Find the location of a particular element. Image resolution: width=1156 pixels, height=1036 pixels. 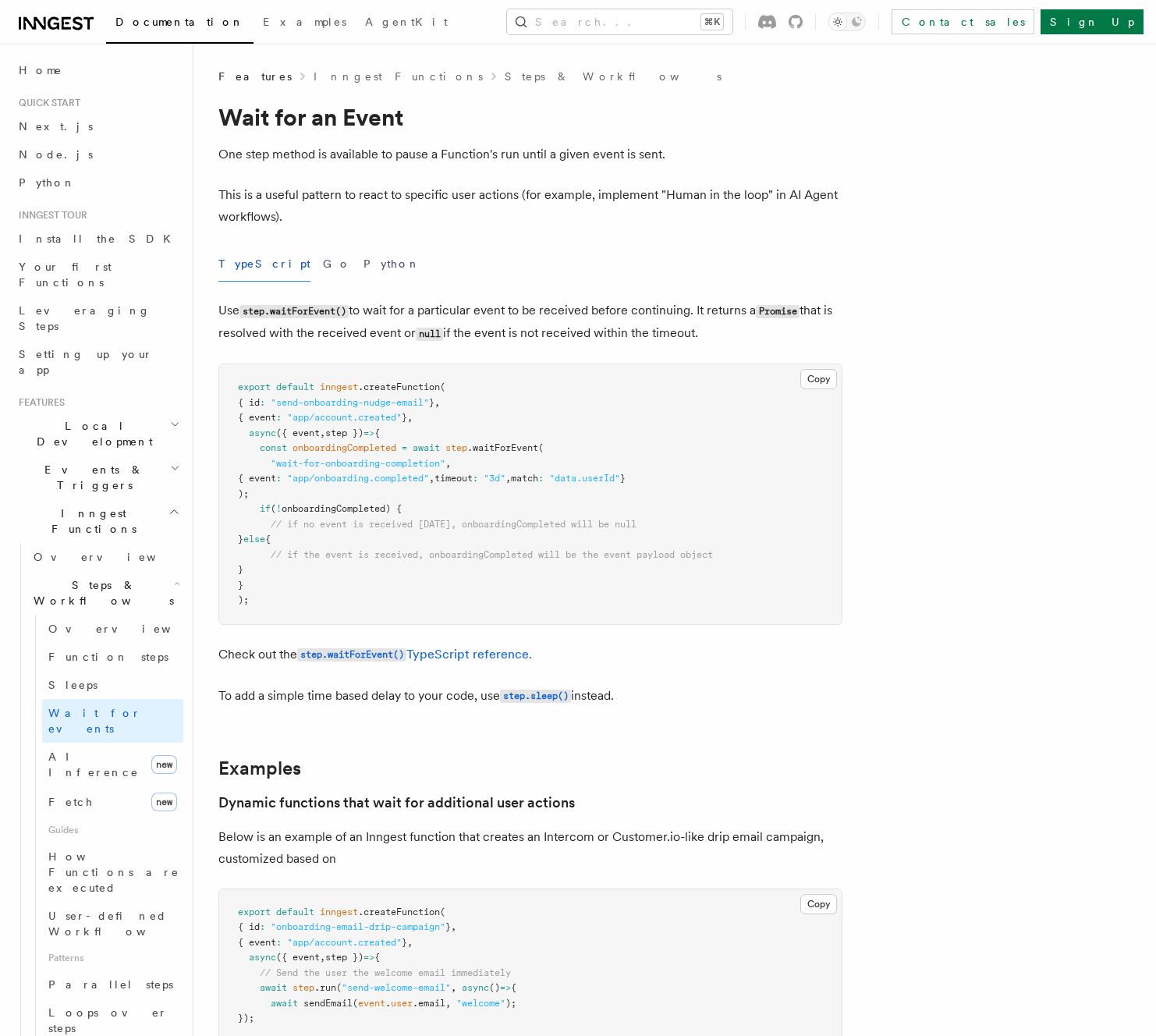

span: "wait-for-onboarding-completion" is located at coordinates (358, 463).